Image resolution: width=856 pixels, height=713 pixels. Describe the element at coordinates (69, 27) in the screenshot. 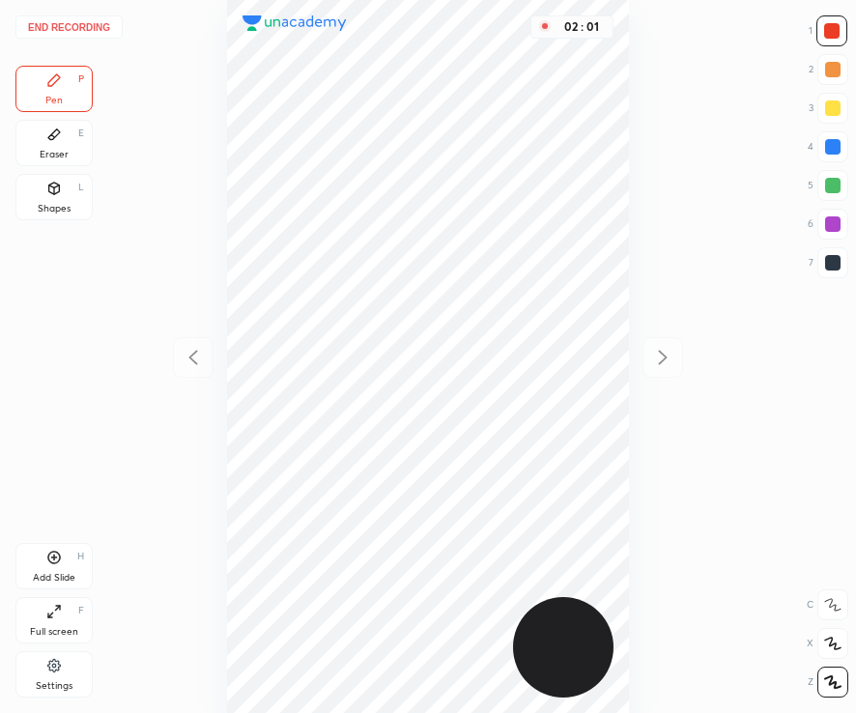

I see `button: End recording` at that location.